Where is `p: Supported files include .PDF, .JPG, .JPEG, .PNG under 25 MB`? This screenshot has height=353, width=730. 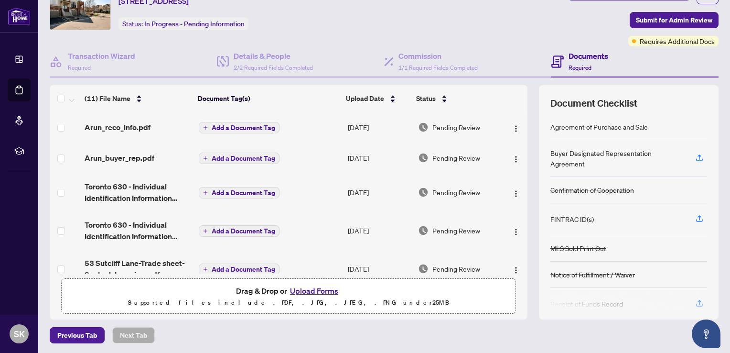
p: Supported files include .PDF, .JPG, .JPEG, .PNG under 25 MB is located at coordinates (289, 302).